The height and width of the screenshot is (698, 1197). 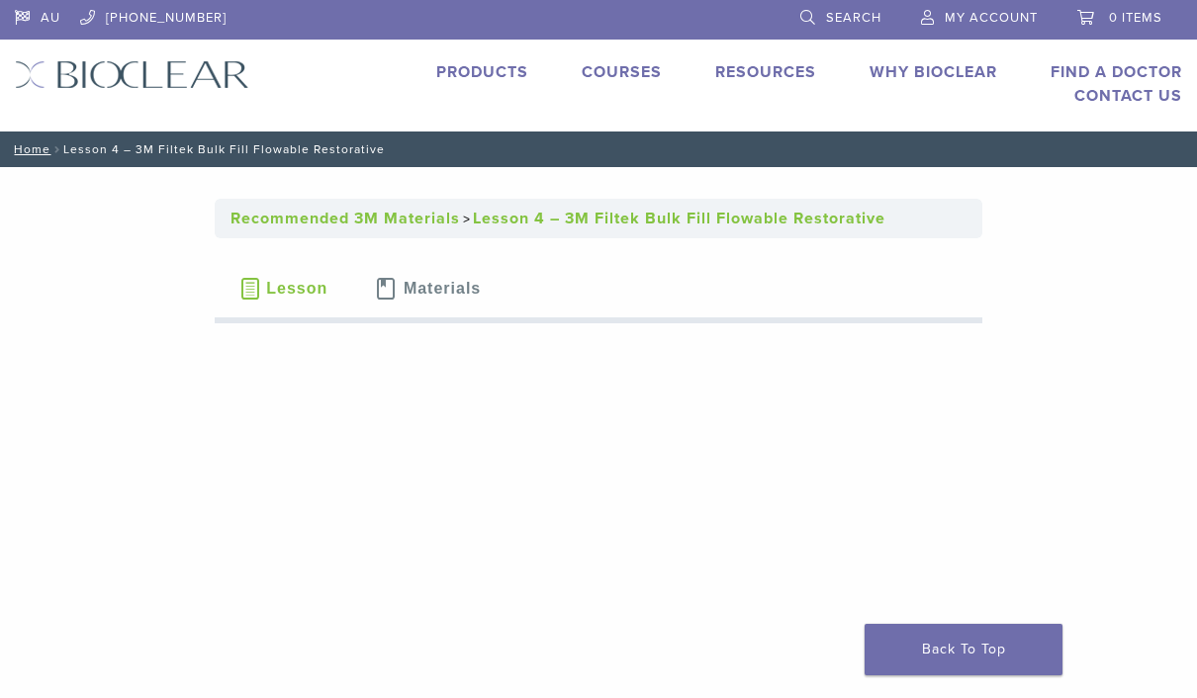 What do you see at coordinates (933, 72) in the screenshot?
I see `a: Why Bioclear` at bounding box center [933, 72].